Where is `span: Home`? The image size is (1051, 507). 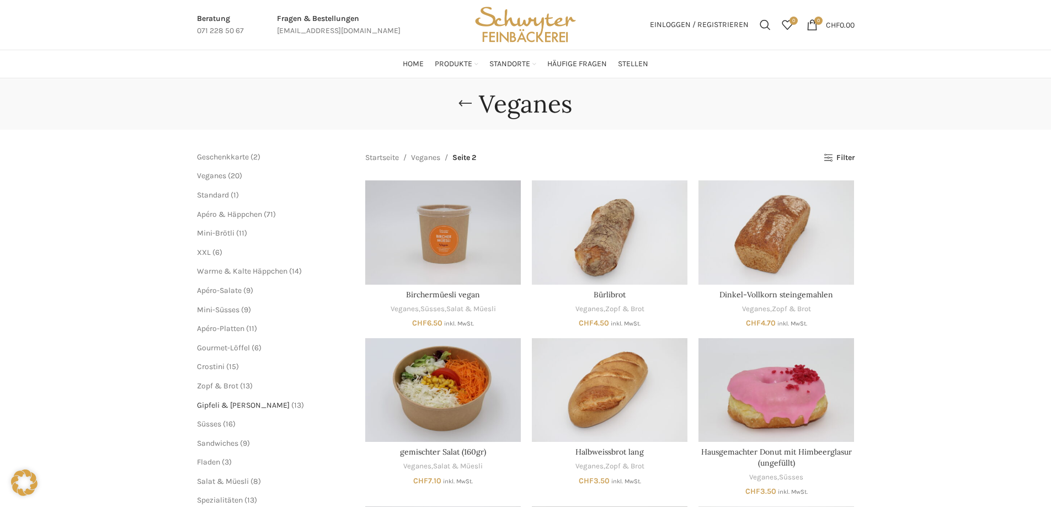
span: Home is located at coordinates (413, 64).